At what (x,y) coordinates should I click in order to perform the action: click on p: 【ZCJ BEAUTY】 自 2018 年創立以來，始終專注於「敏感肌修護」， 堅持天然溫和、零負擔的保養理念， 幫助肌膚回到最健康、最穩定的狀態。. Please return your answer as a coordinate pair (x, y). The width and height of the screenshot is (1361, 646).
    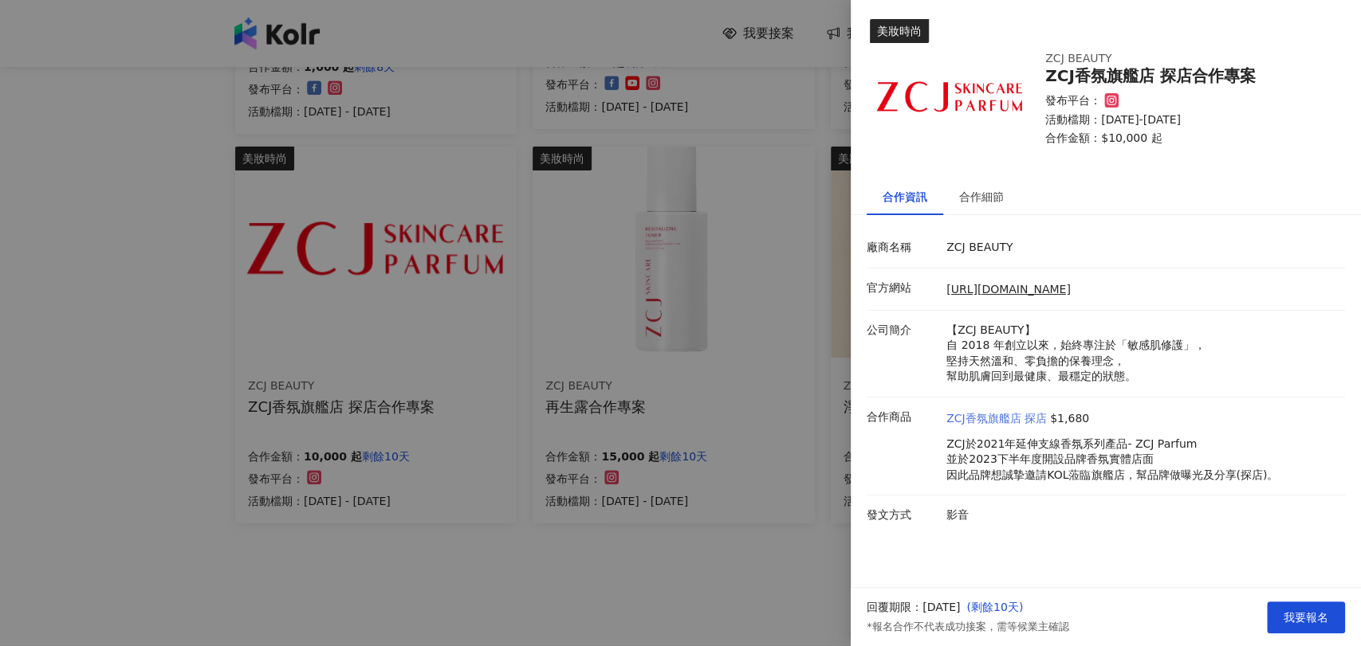
    Looking at the image, I should click on (1141, 354).